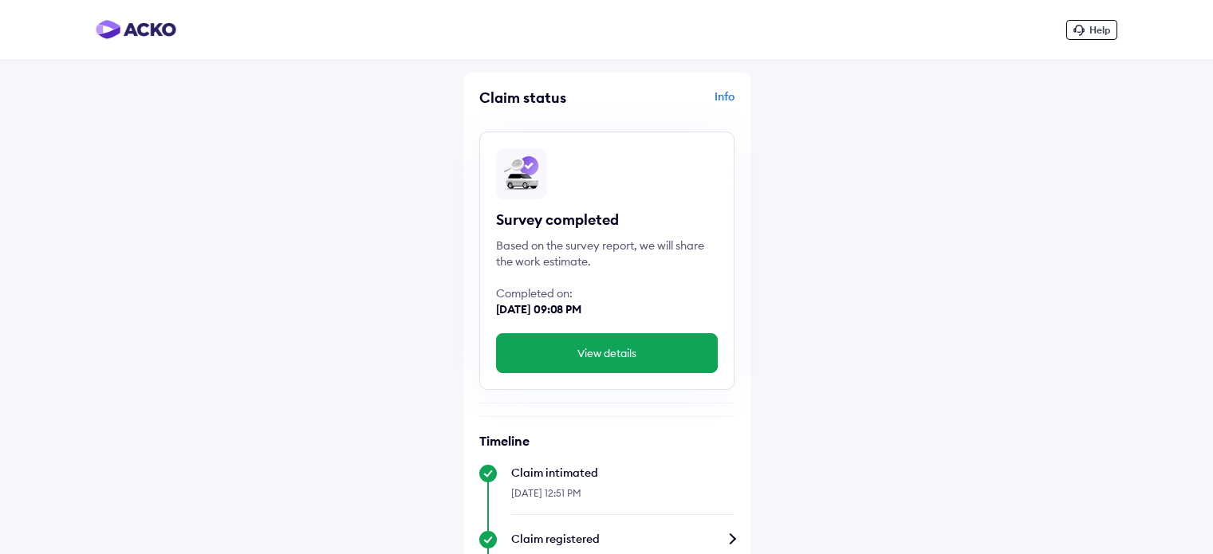 This screenshot has height=554, width=1213. Describe the element at coordinates (672, 104) in the screenshot. I see `div: Info` at that location.